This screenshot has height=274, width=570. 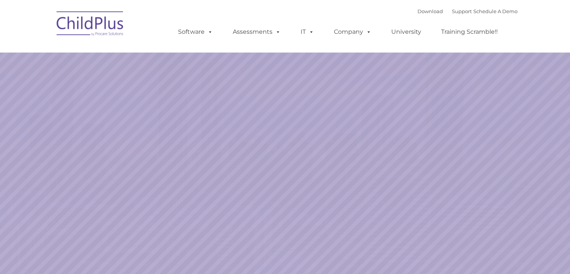 What do you see at coordinates (431, 11) in the screenshot?
I see `a: Download` at bounding box center [431, 11].